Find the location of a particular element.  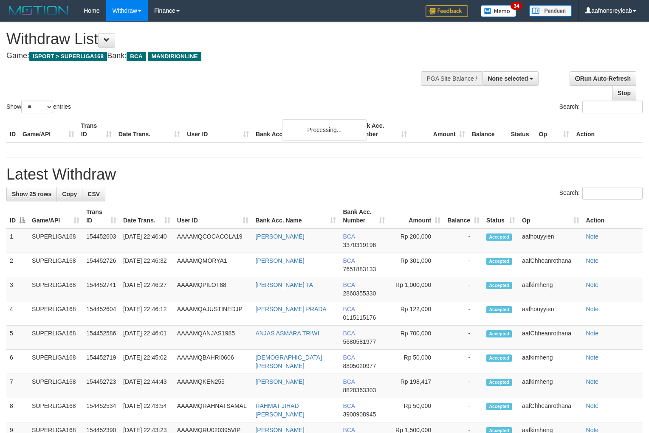

td: AAAAMQBAHRI0606 is located at coordinates (213, 362).